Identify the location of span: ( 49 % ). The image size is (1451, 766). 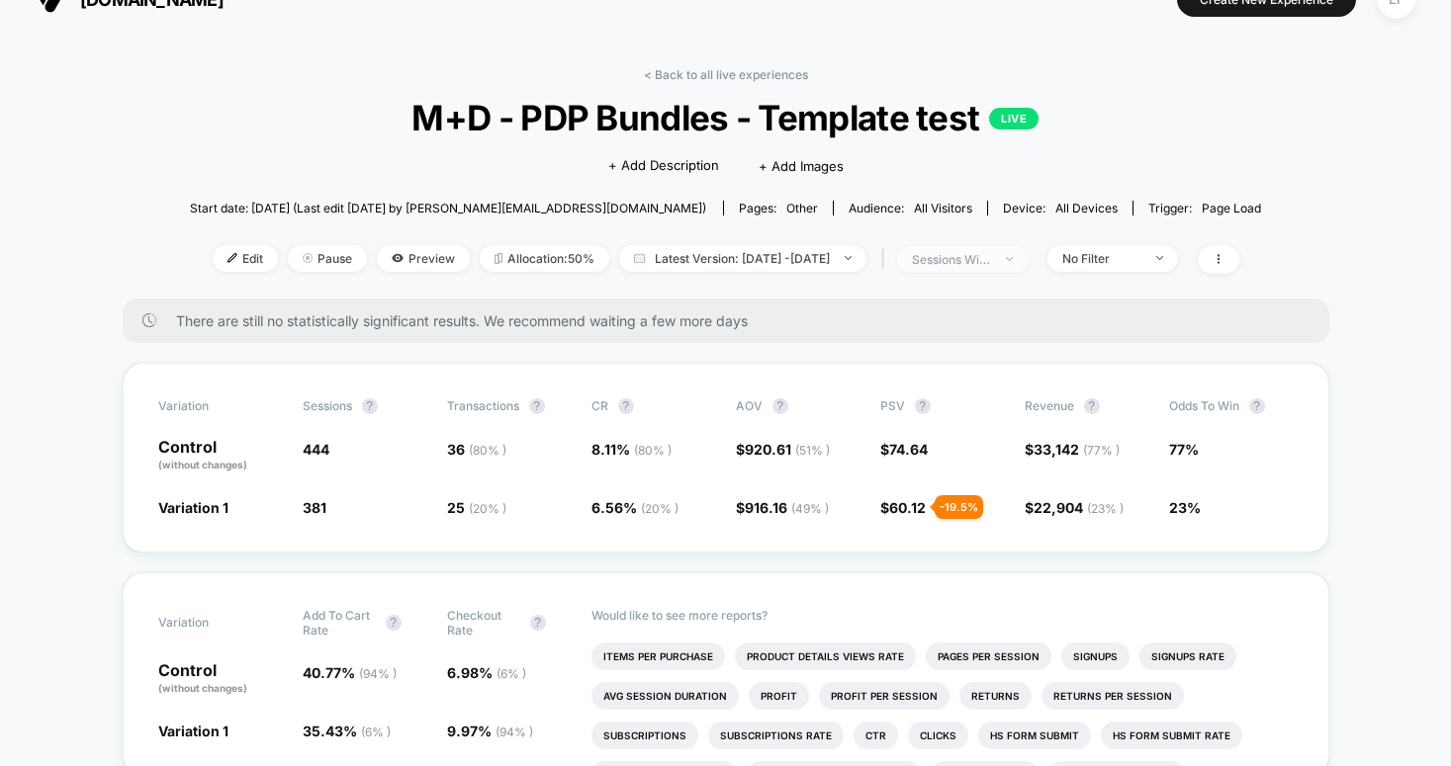
(810, 508).